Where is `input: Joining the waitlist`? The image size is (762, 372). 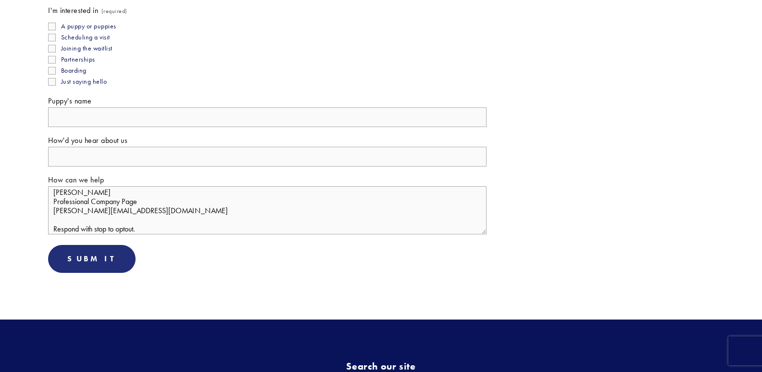 input: Joining the waitlist is located at coordinates (52, 49).